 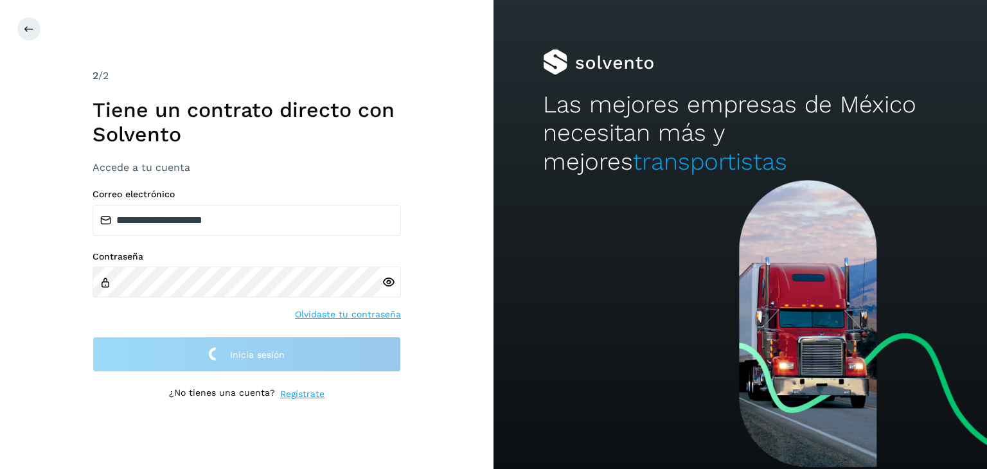 I want to click on button: Inicia sesión, so click(x=247, y=354).